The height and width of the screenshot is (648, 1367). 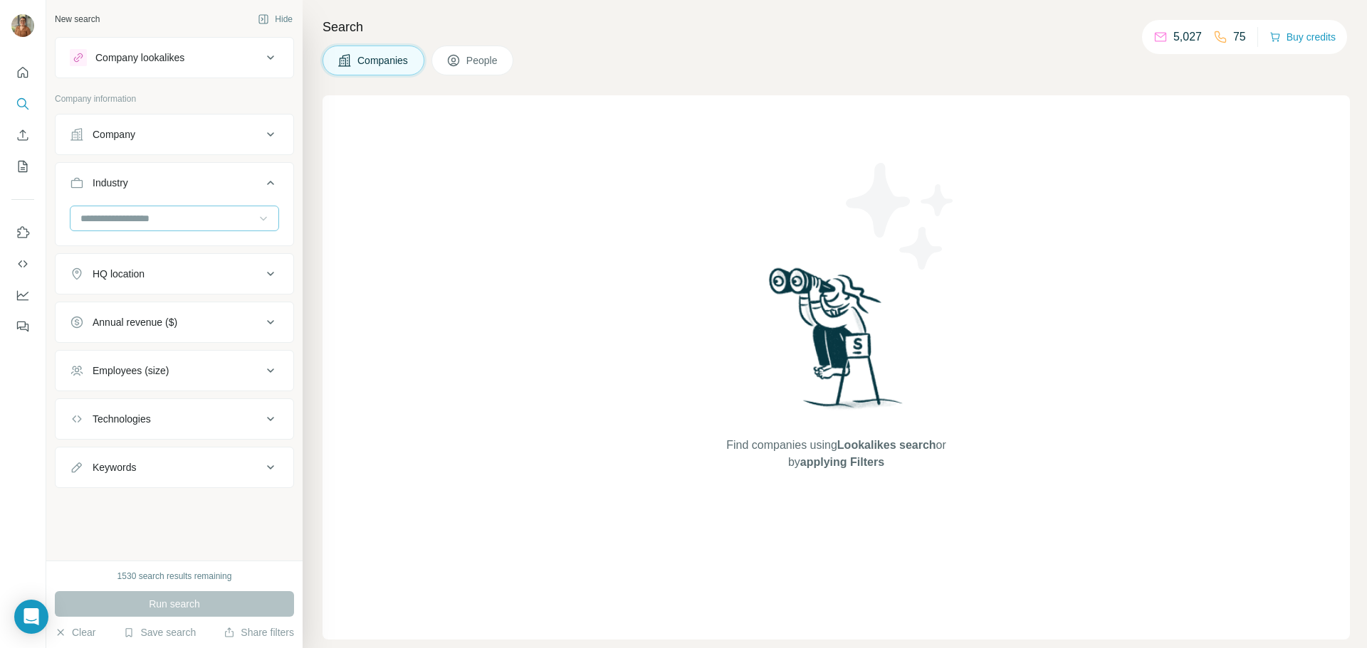 I want to click on button: Save search, so click(x=159, y=633).